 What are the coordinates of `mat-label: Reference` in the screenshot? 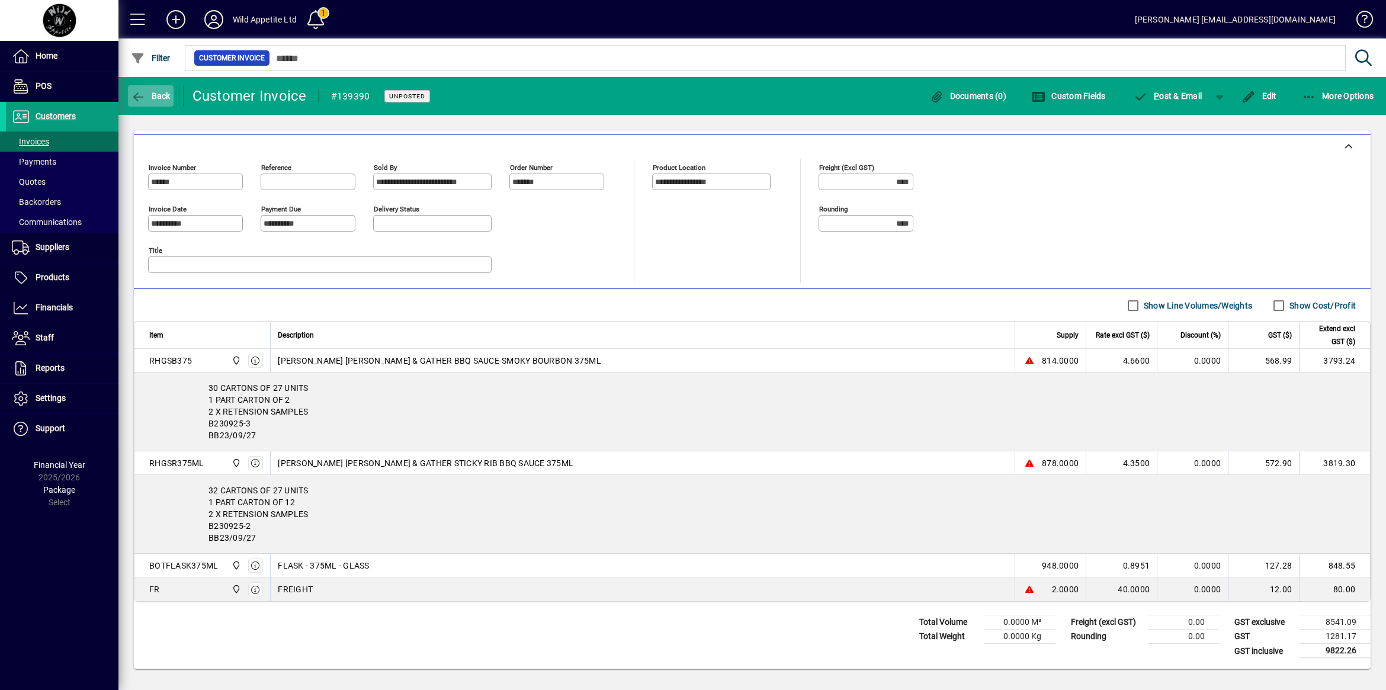 It's located at (276, 168).